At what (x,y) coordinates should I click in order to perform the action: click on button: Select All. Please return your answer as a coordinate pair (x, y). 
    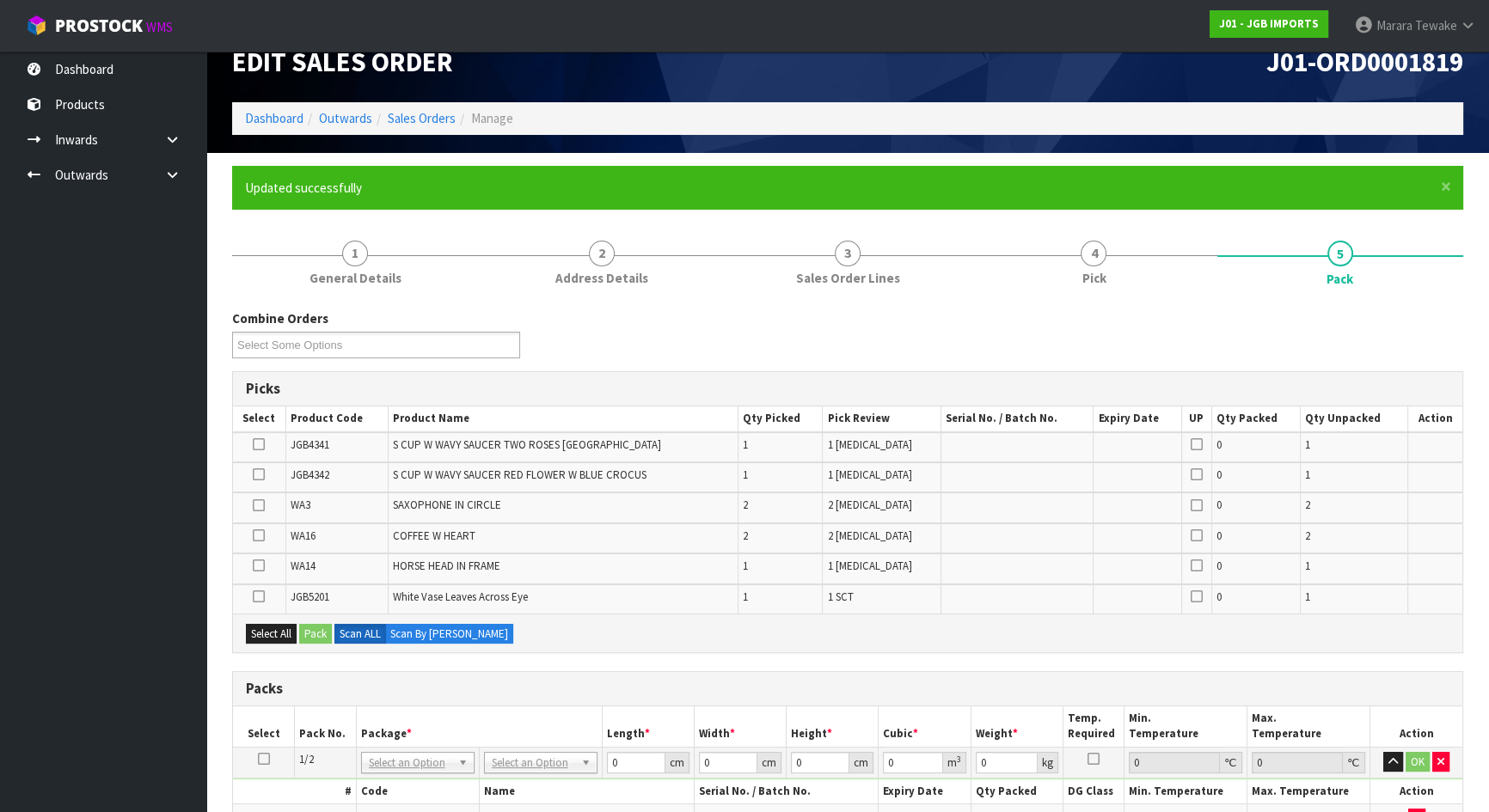
    Looking at the image, I should click on (270, 634).